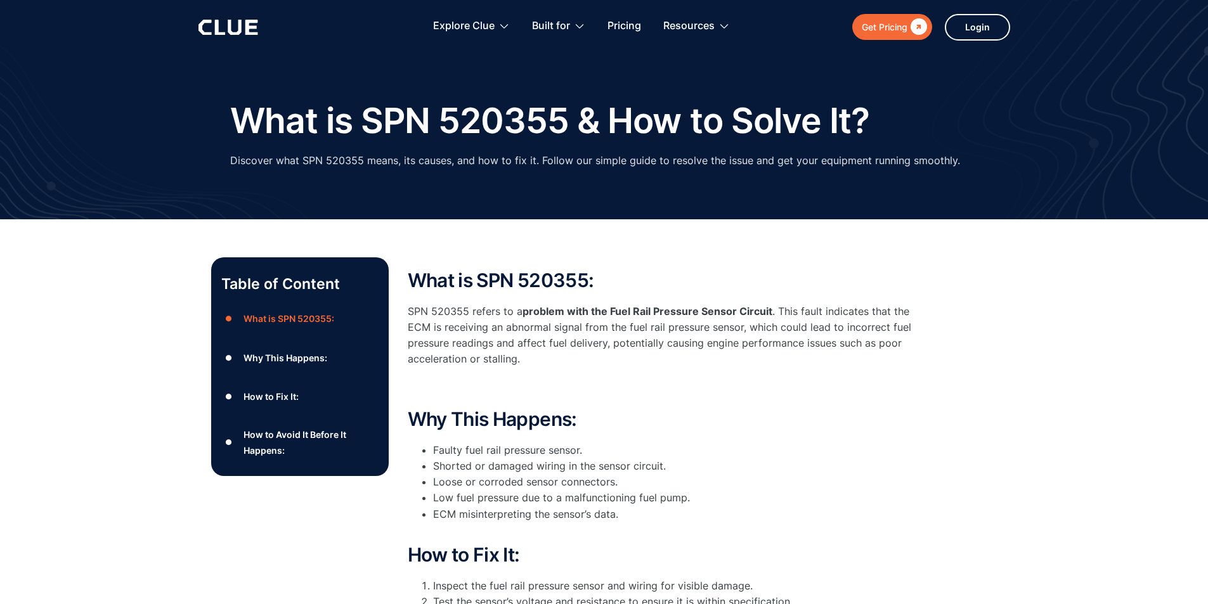 The width and height of the screenshot is (1208, 604). What do you see at coordinates (595, 160) in the screenshot?
I see `p: Discover what SPN 520355 means, its causes, and how to fix it. Follow our simple guide to resolve...` at bounding box center [595, 160].